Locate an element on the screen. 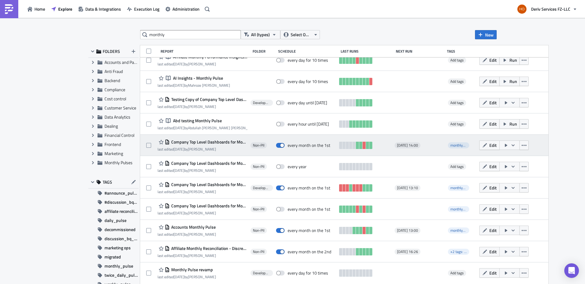 The width and height of the screenshot is (585, 284). span: Select Owner is located at coordinates (301, 35).